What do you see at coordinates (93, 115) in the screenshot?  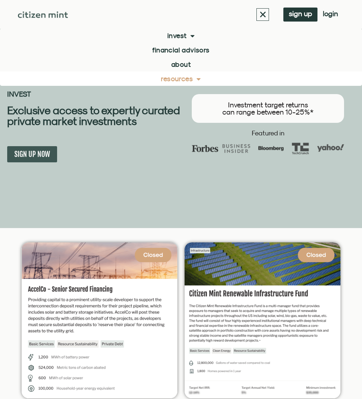 I see `b: Exclusive access to expertly curated private market investments` at bounding box center [93, 115].